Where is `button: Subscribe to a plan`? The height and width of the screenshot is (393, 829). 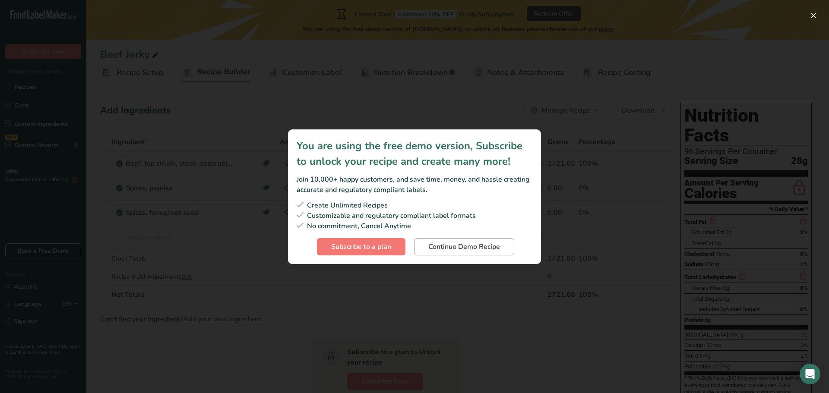
button: Subscribe to a plan is located at coordinates (361, 247).